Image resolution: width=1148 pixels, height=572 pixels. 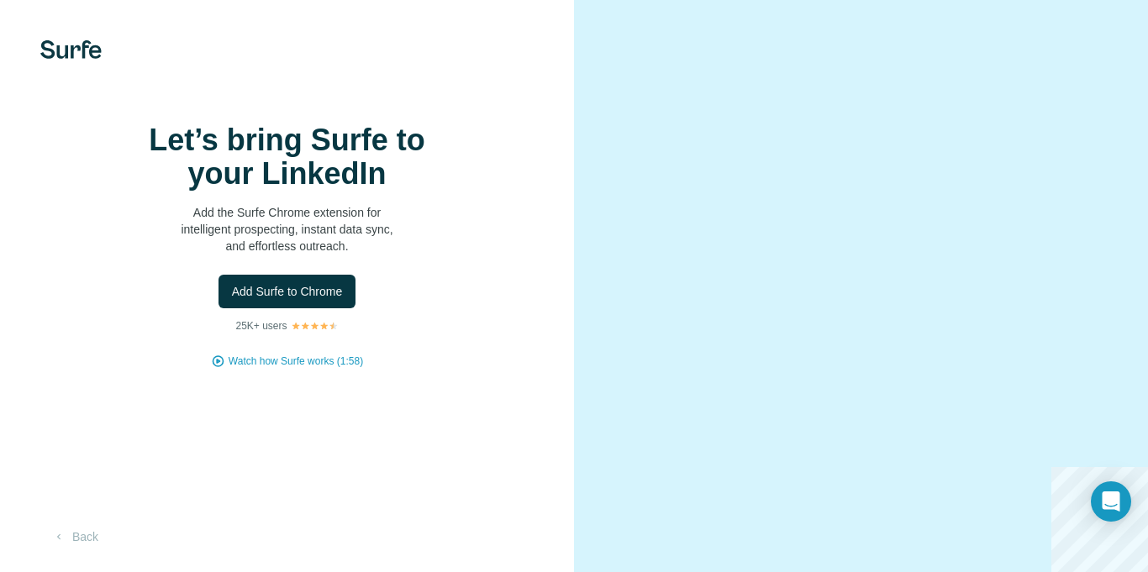 What do you see at coordinates (314, 326) in the screenshot?
I see `img: Rating Stars` at bounding box center [314, 326].